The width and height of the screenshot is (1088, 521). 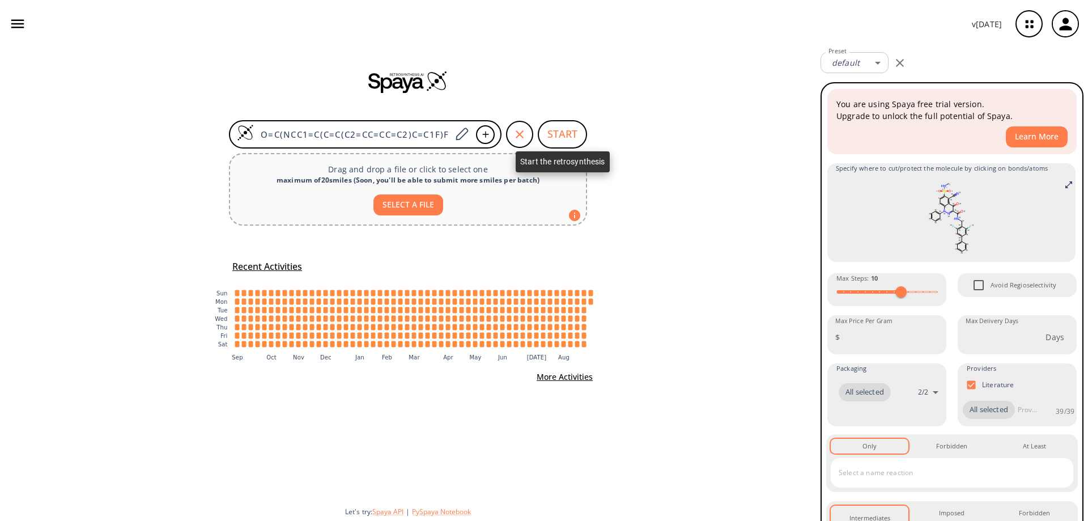 What do you see at coordinates (578, 511) in the screenshot?
I see `div: Let's try:` at bounding box center [578, 511].